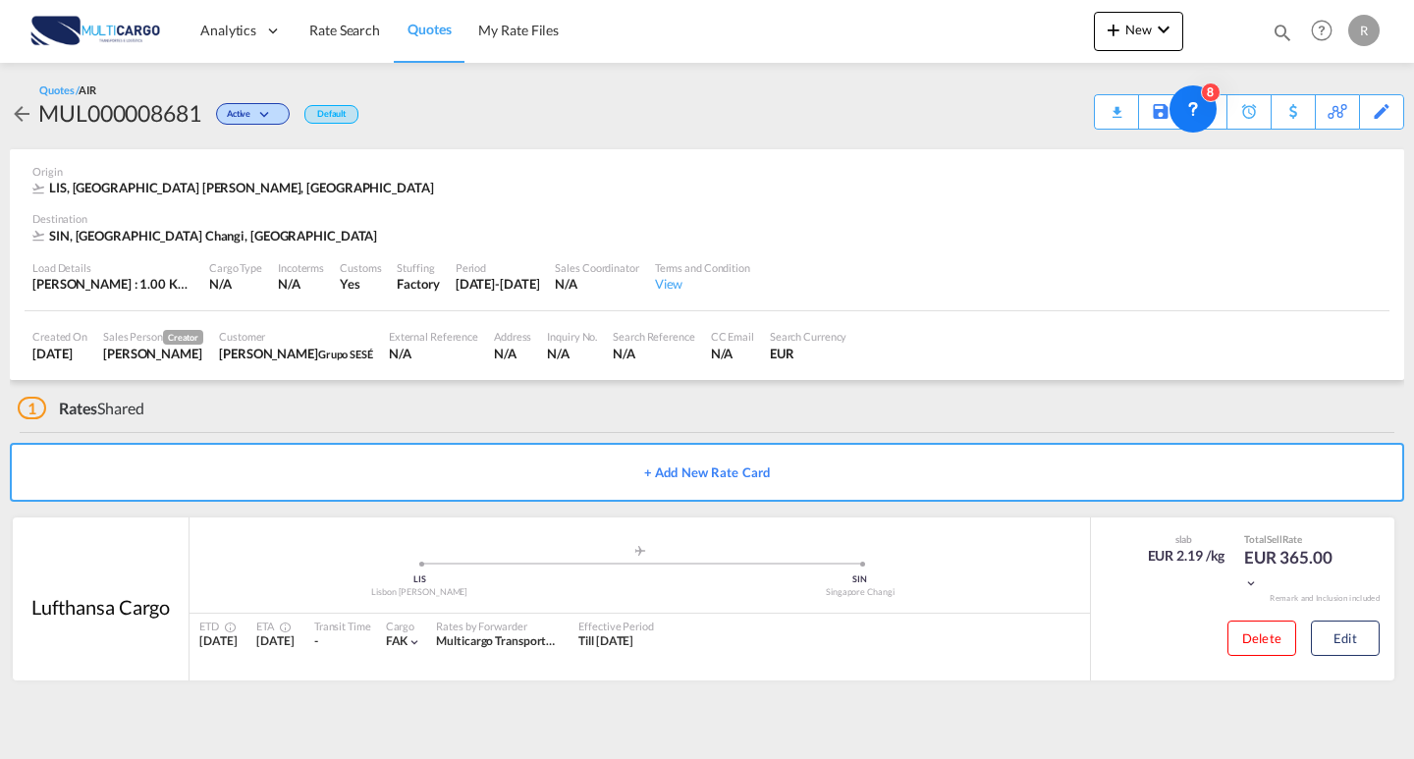 This screenshot has width=1414, height=759. What do you see at coordinates (331, 114) in the screenshot?
I see `div: Default` at bounding box center [331, 114].